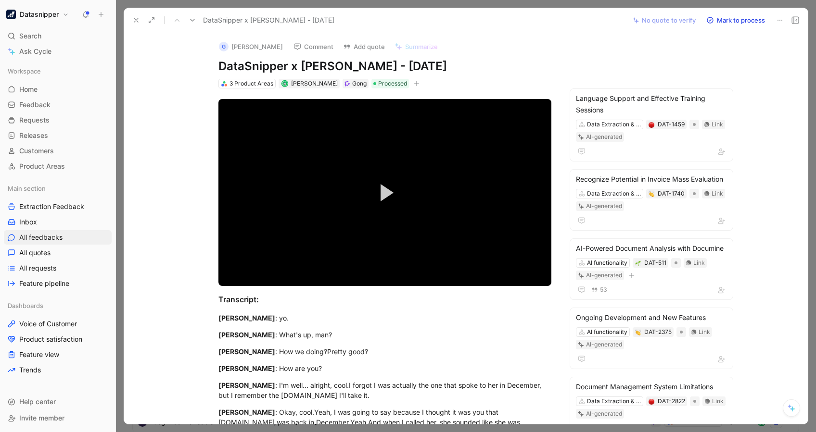 The width and height of the screenshot is (816, 432). I want to click on div: DAT-1459, so click(671, 125).